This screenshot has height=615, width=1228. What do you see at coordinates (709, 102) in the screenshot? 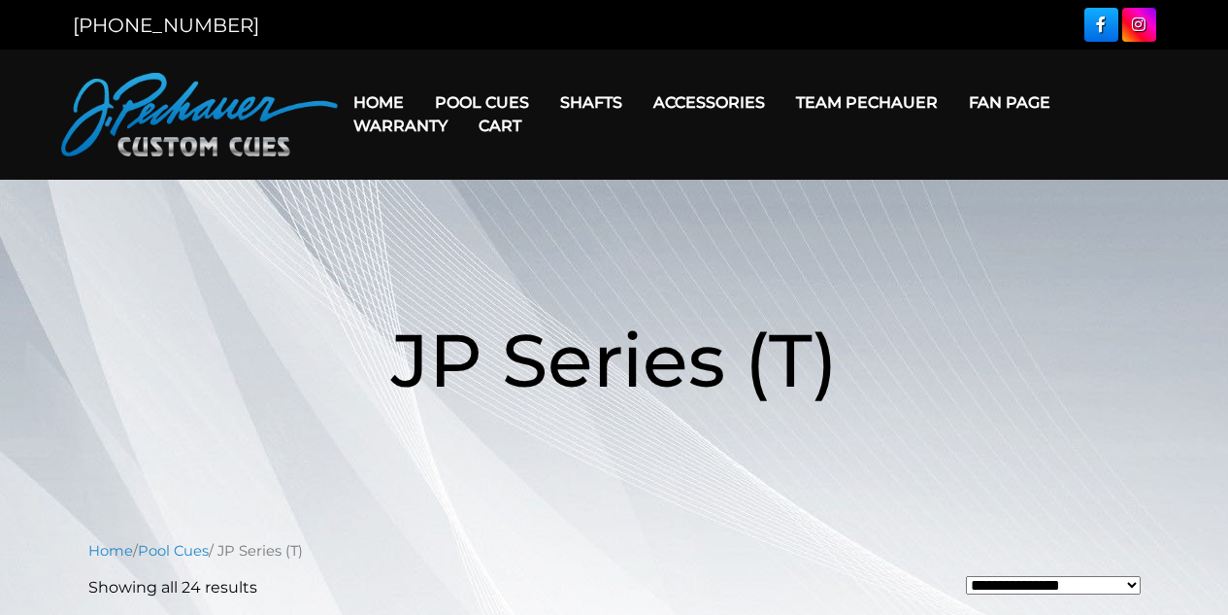
I see `a: Accessories` at bounding box center [709, 102].